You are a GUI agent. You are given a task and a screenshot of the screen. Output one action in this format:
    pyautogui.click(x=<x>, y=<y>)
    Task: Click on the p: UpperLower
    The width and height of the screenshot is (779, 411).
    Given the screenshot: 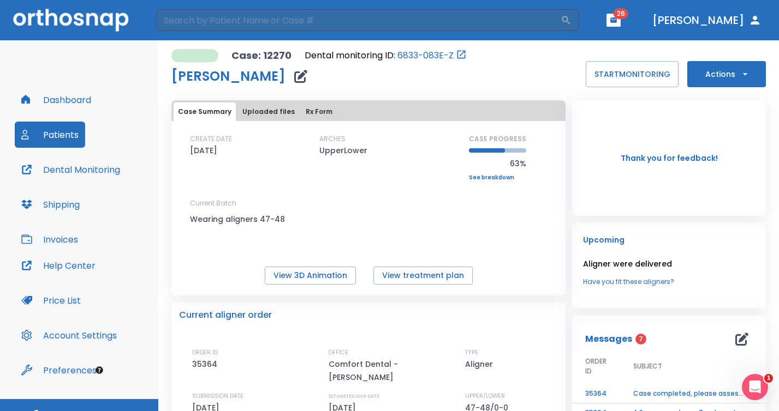 What is the action you would take?
    pyautogui.click(x=343, y=151)
    